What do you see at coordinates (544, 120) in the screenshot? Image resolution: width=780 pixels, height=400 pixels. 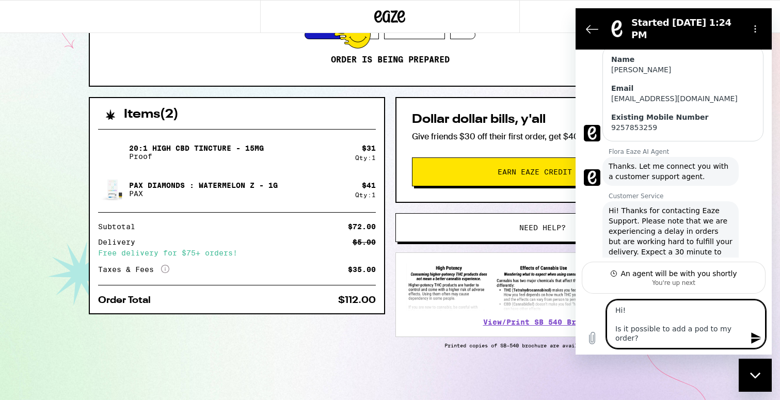 I see `h2: Dollar dollar bills, y'all` at bounding box center [544, 120].